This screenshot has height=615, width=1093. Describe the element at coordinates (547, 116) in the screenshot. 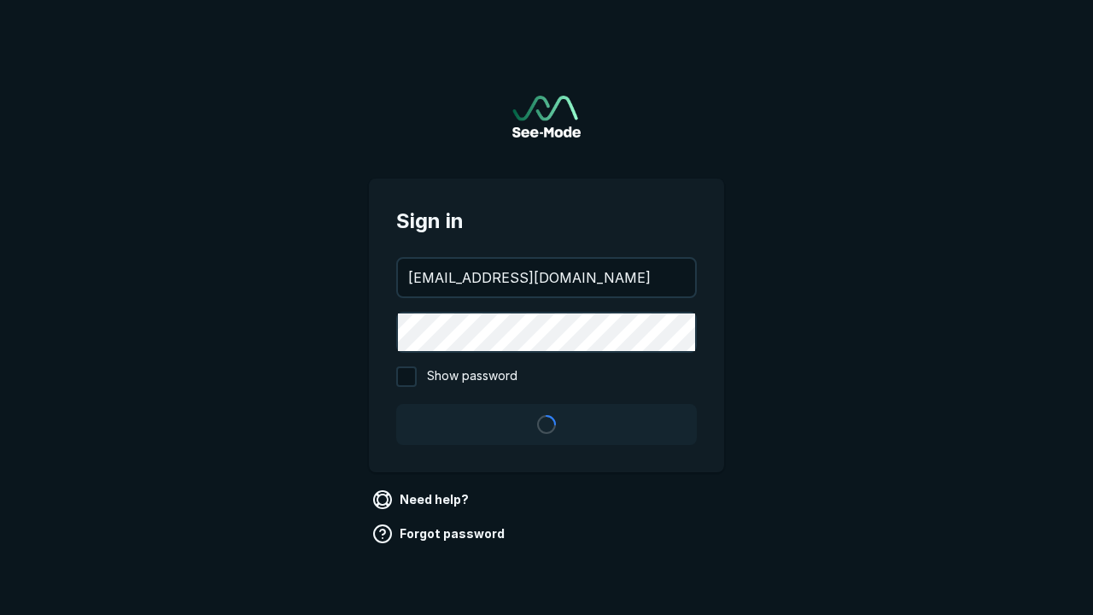

I see `img: See-Mode Logo` at that location.